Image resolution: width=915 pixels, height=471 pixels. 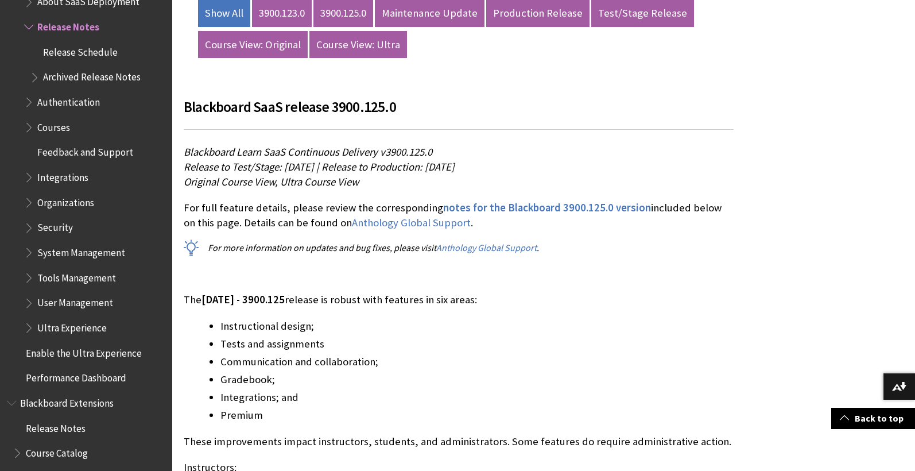 I want to click on li: Communication and collaboration;, so click(x=477, y=362).